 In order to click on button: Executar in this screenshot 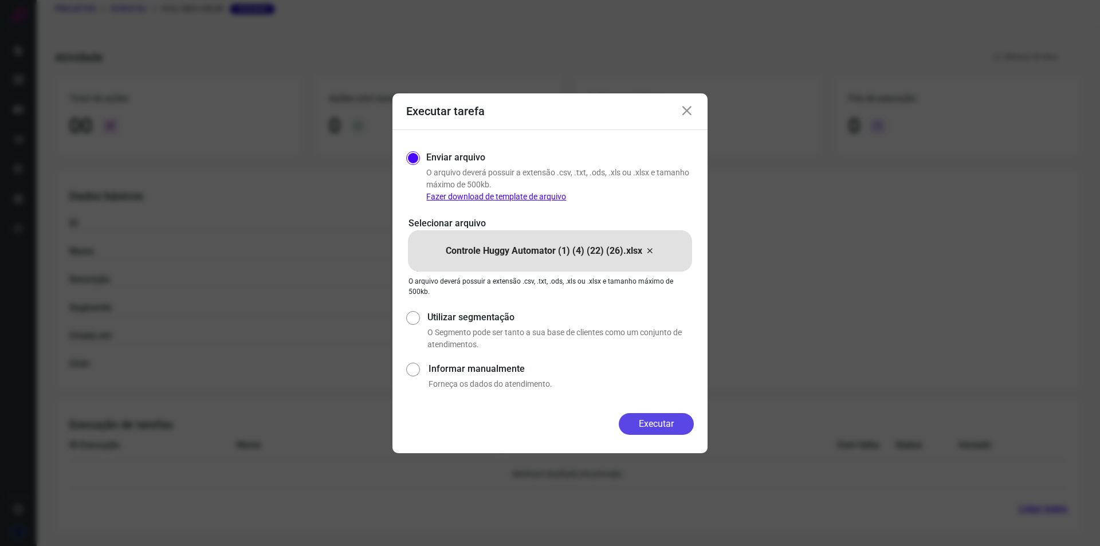, I will do `click(656, 424)`.